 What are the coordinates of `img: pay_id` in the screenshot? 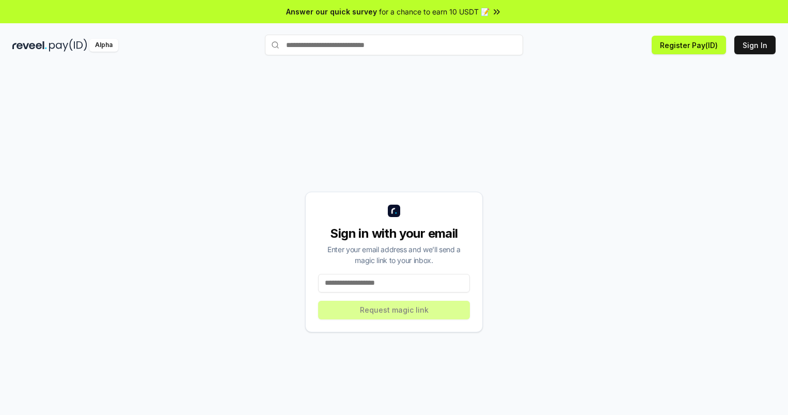 It's located at (68, 45).